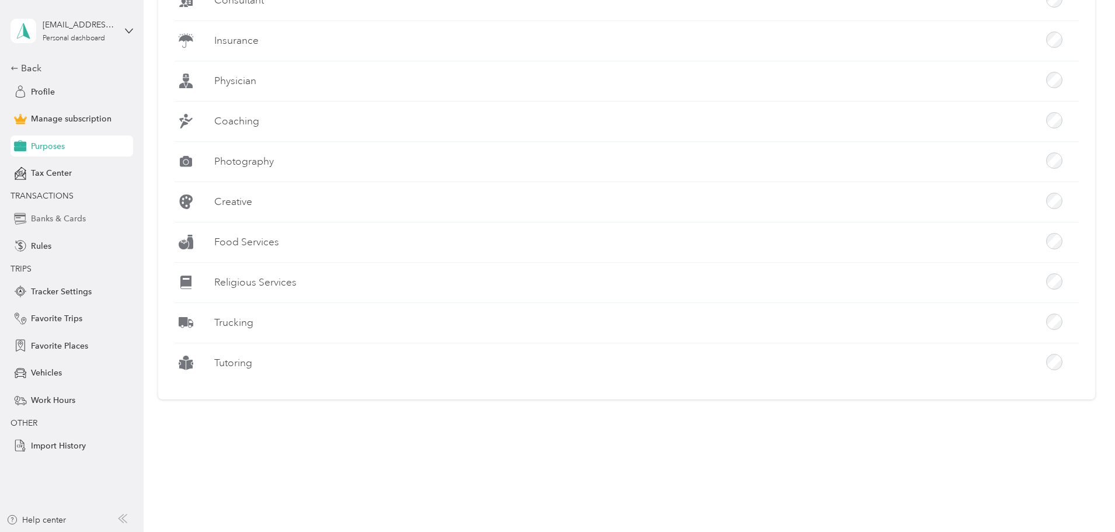  I want to click on button: Help center, so click(36, 520).